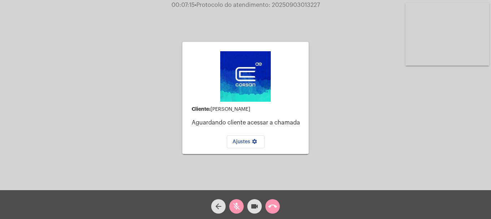 The height and width of the screenshot is (219, 491). Describe the element at coordinates (273, 206) in the screenshot. I see `mat-icon: call_end` at that location.